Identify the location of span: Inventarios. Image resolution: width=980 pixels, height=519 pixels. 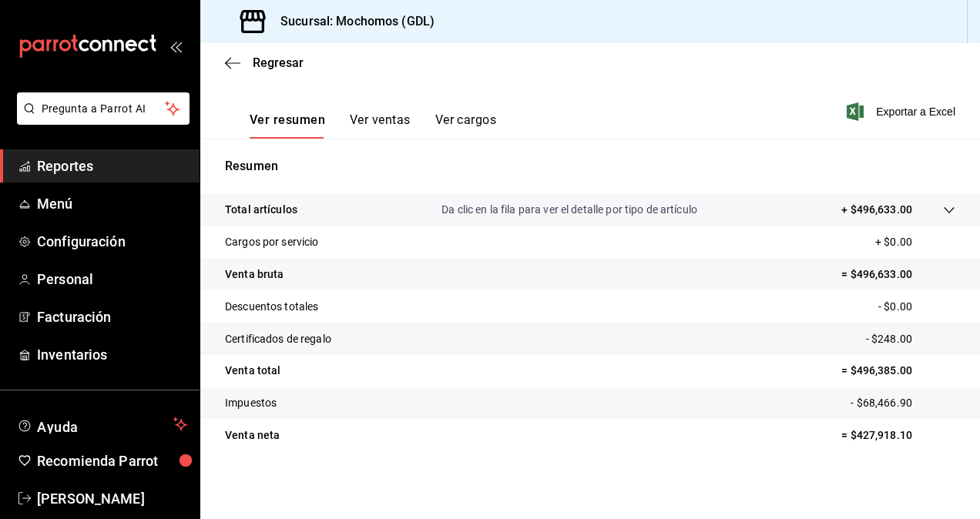
(112, 354).